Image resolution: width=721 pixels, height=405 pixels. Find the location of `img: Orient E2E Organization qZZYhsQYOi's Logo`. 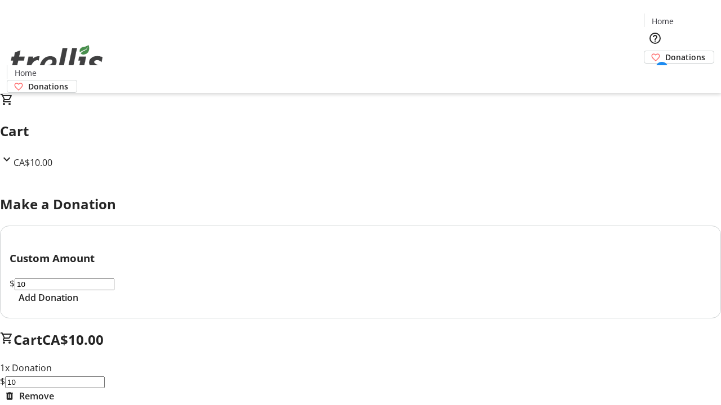

img: Orient E2E Organization qZZYhsQYOi's Logo is located at coordinates (57, 61).